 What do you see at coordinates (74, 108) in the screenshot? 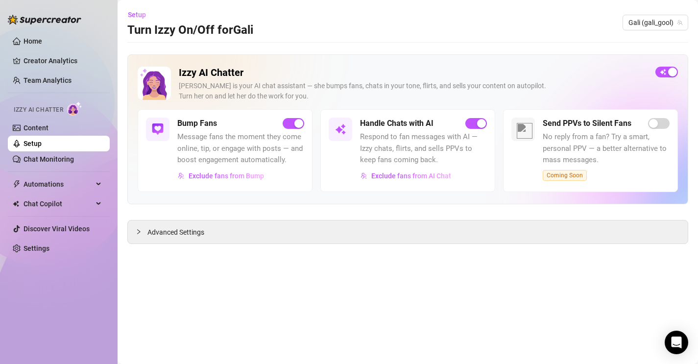
I see `img: AI Chatter` at bounding box center [74, 108].